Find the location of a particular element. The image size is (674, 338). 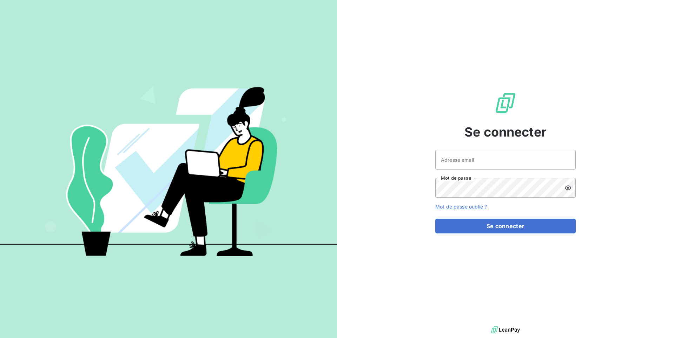

input: placeholder is located at coordinates (506, 160).